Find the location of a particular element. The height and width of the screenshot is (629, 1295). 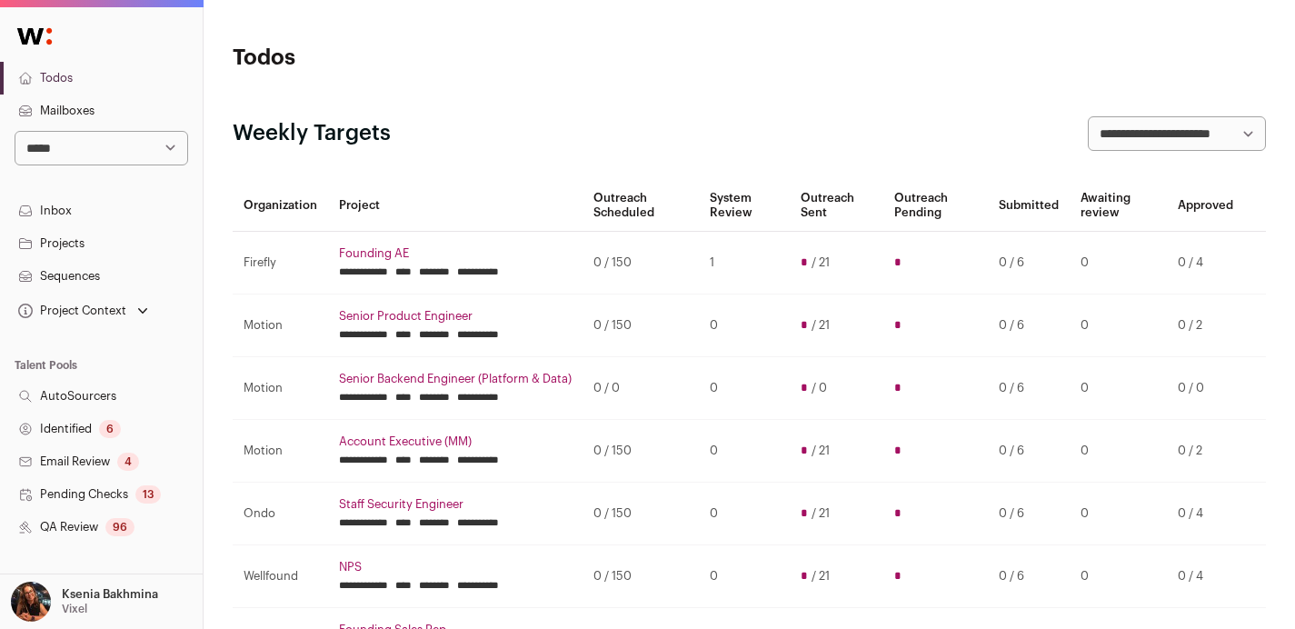

p: Vixel is located at coordinates (74, 609).